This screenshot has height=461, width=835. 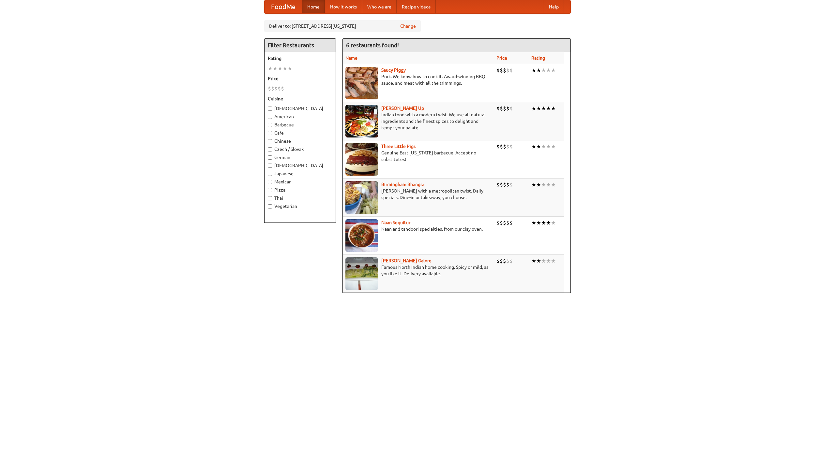 What do you see at coordinates (416, 7) in the screenshot?
I see `a: Recipe videos` at bounding box center [416, 7].